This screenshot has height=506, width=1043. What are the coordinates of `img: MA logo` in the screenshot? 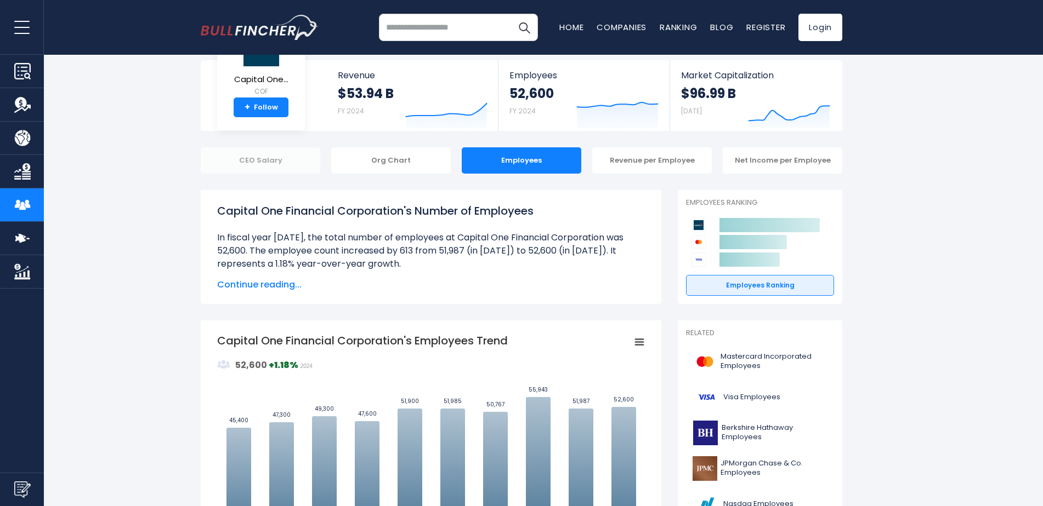 It's located at (704, 362).